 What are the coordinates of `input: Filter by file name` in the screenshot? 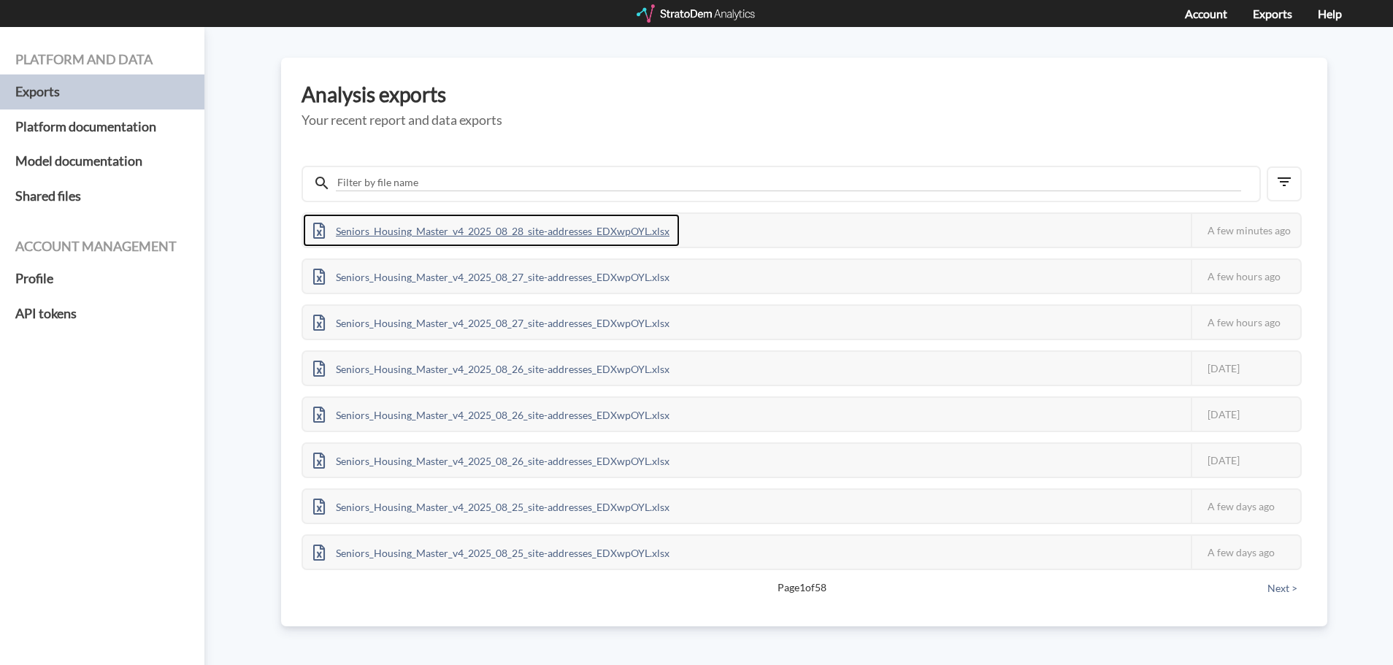 It's located at (789, 183).